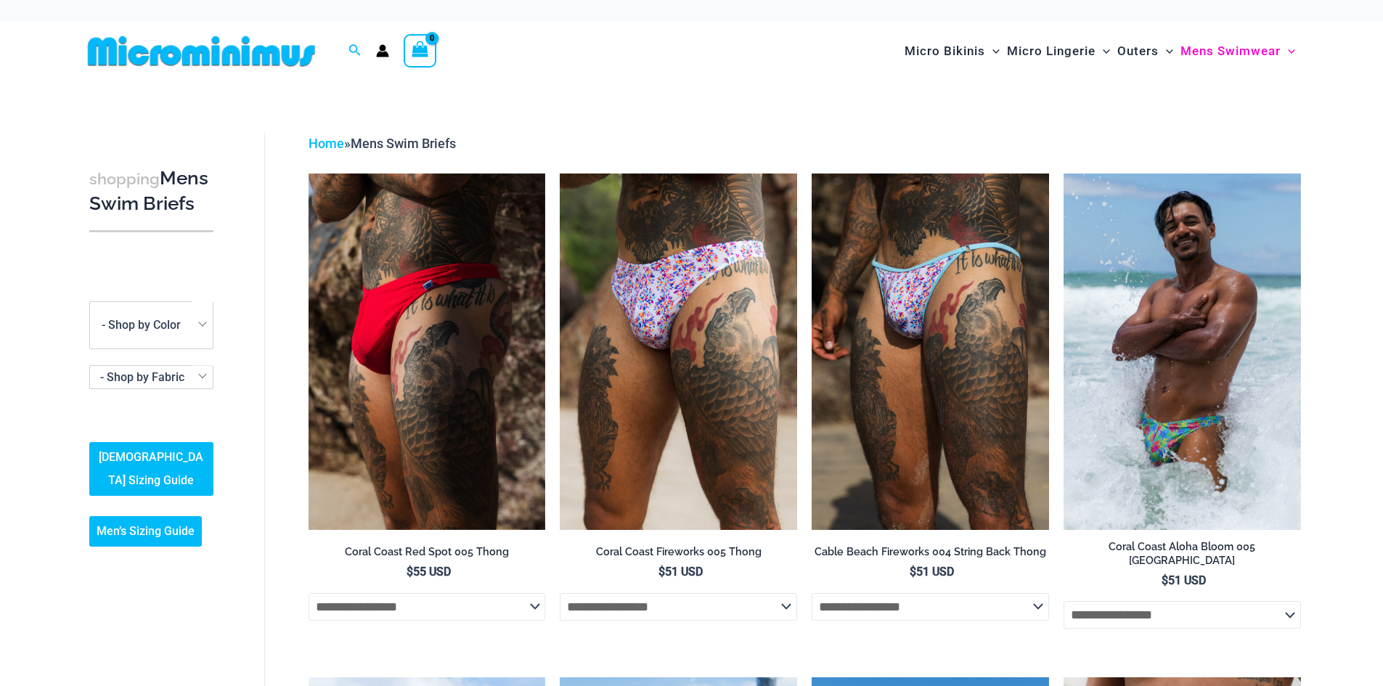 The image size is (1383, 686). What do you see at coordinates (124, 179) in the screenshot?
I see `span: shopping` at bounding box center [124, 179].